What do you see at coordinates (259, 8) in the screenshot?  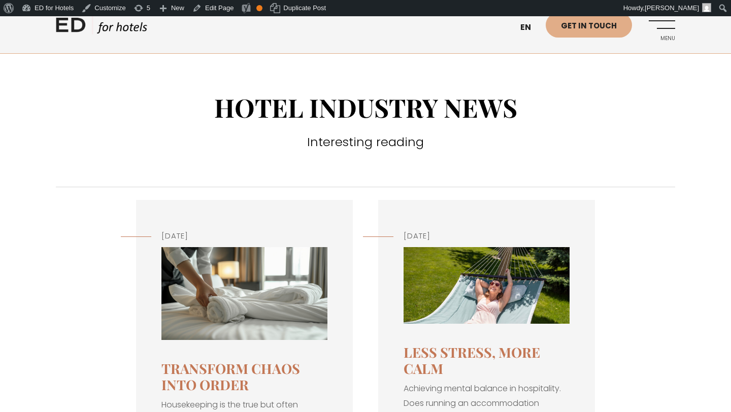 I see `div: OK` at bounding box center [259, 8].